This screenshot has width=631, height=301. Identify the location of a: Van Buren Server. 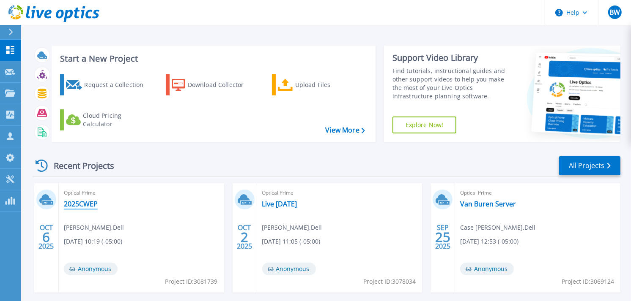
(488, 204).